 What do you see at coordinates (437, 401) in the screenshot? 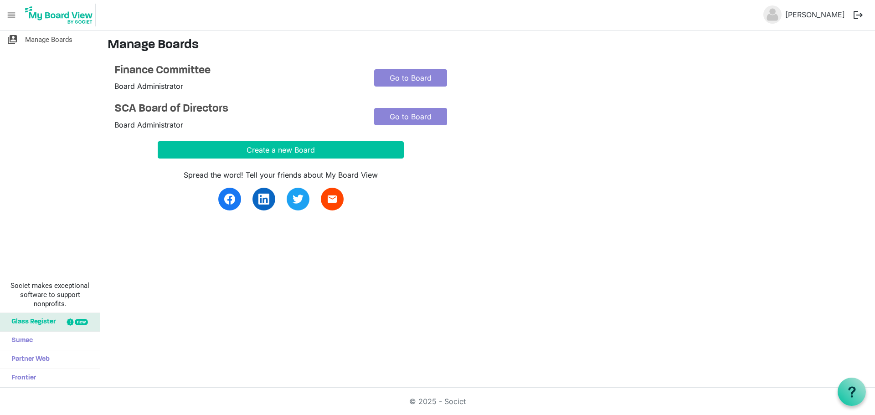
I see `a: © 2025 - Societ` at bounding box center [437, 401].